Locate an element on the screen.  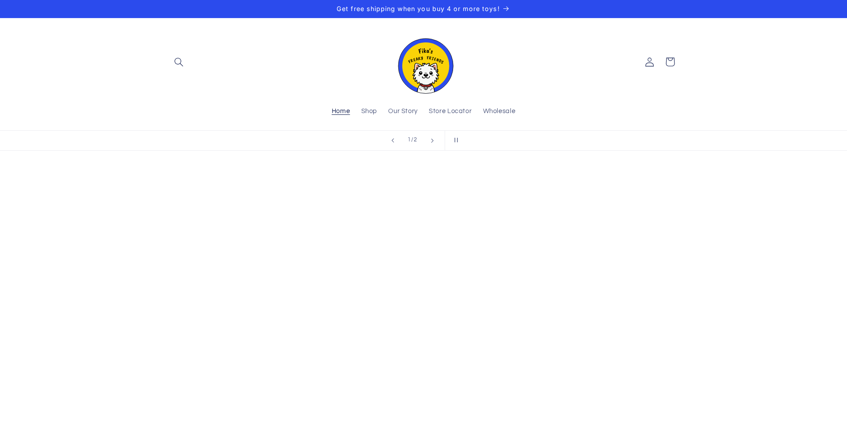
a: Home is located at coordinates (341, 112).